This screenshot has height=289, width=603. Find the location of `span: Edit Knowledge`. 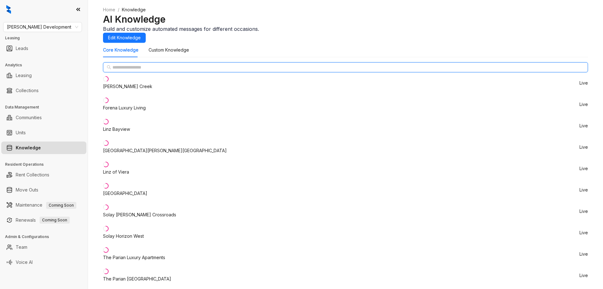

span: Edit Knowledge is located at coordinates (124, 38).